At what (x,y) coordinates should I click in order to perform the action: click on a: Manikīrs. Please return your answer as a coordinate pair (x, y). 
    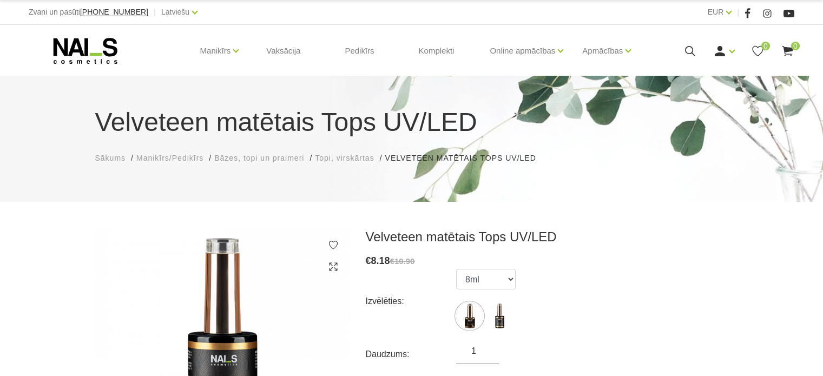
    Looking at the image, I should click on (215, 51).